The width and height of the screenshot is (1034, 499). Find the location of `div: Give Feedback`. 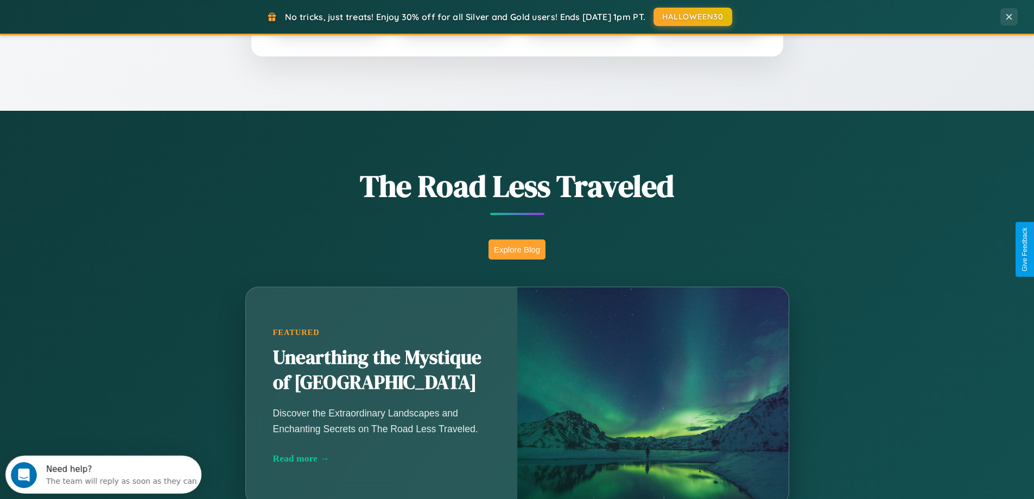

div: Give Feedback is located at coordinates (1025, 249).